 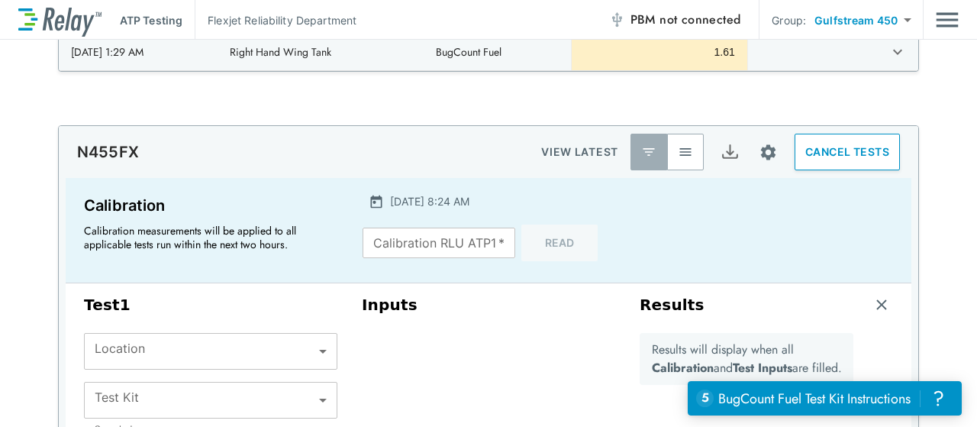 I want to click on img: LuminUltra Relay, so click(x=60, y=20).